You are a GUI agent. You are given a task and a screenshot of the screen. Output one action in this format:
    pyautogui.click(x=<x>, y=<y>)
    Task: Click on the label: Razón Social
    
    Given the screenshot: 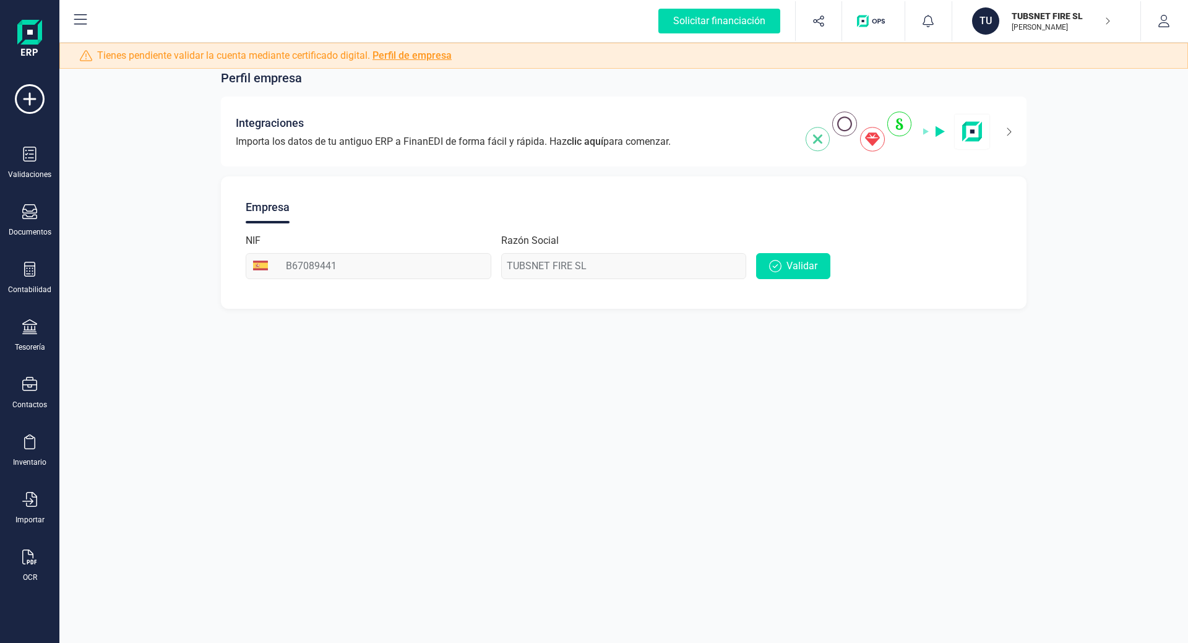 What is the action you would take?
    pyautogui.click(x=530, y=241)
    